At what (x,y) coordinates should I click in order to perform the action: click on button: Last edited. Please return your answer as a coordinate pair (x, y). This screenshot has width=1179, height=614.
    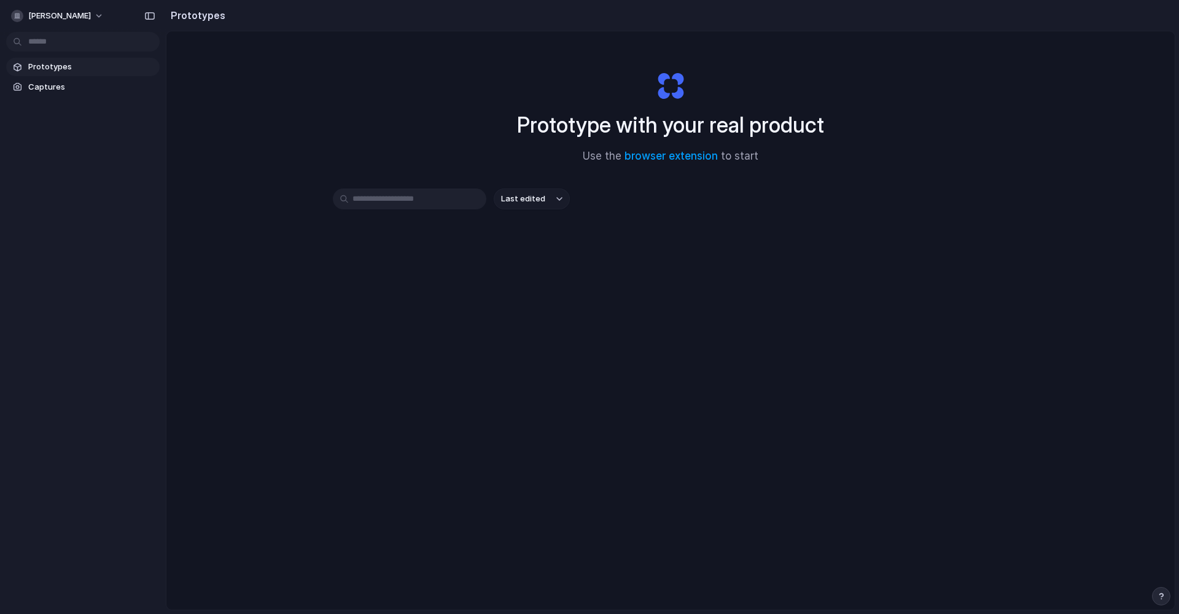
    Looking at the image, I should click on (532, 199).